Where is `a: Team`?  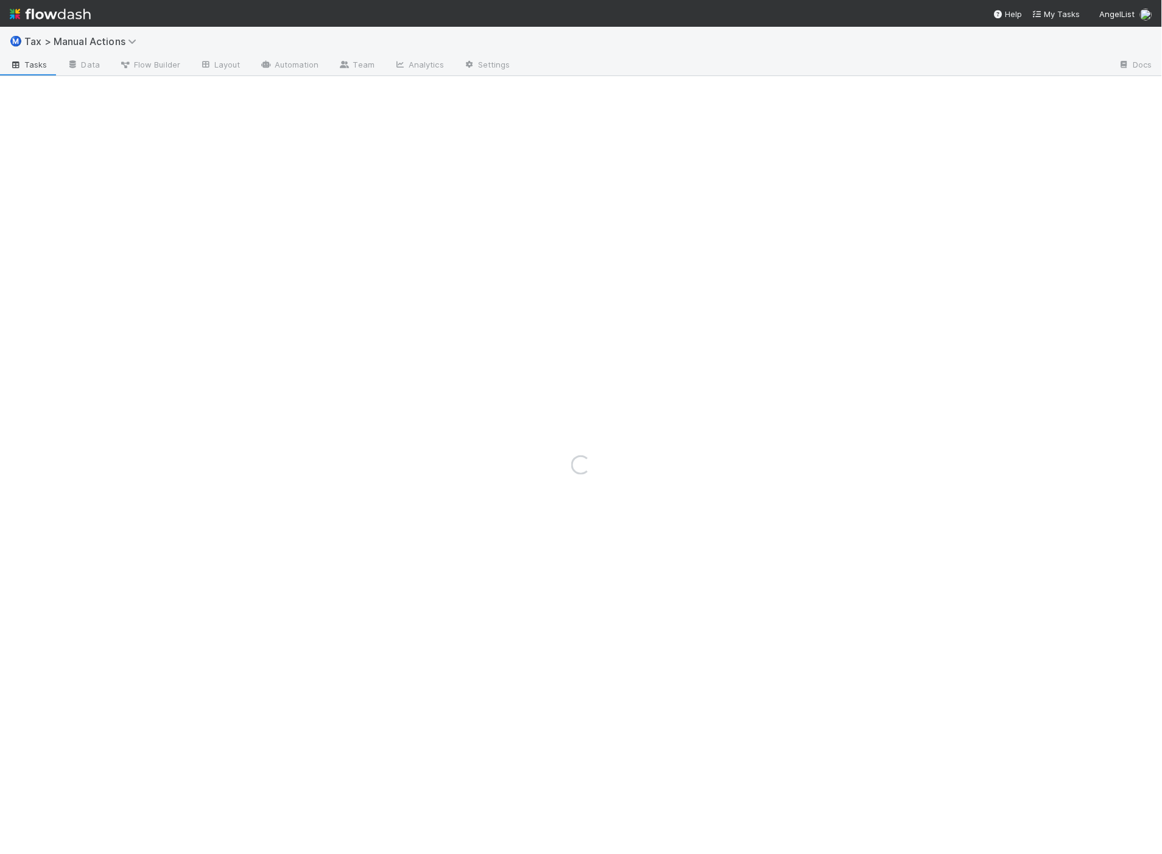 a: Team is located at coordinates (356, 66).